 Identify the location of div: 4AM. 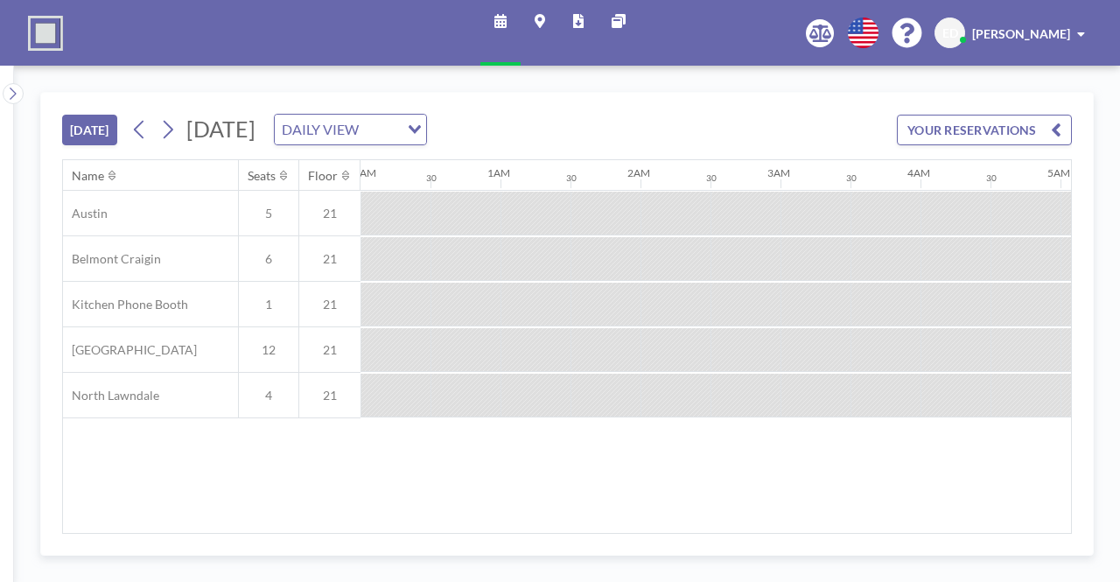
(919, 172).